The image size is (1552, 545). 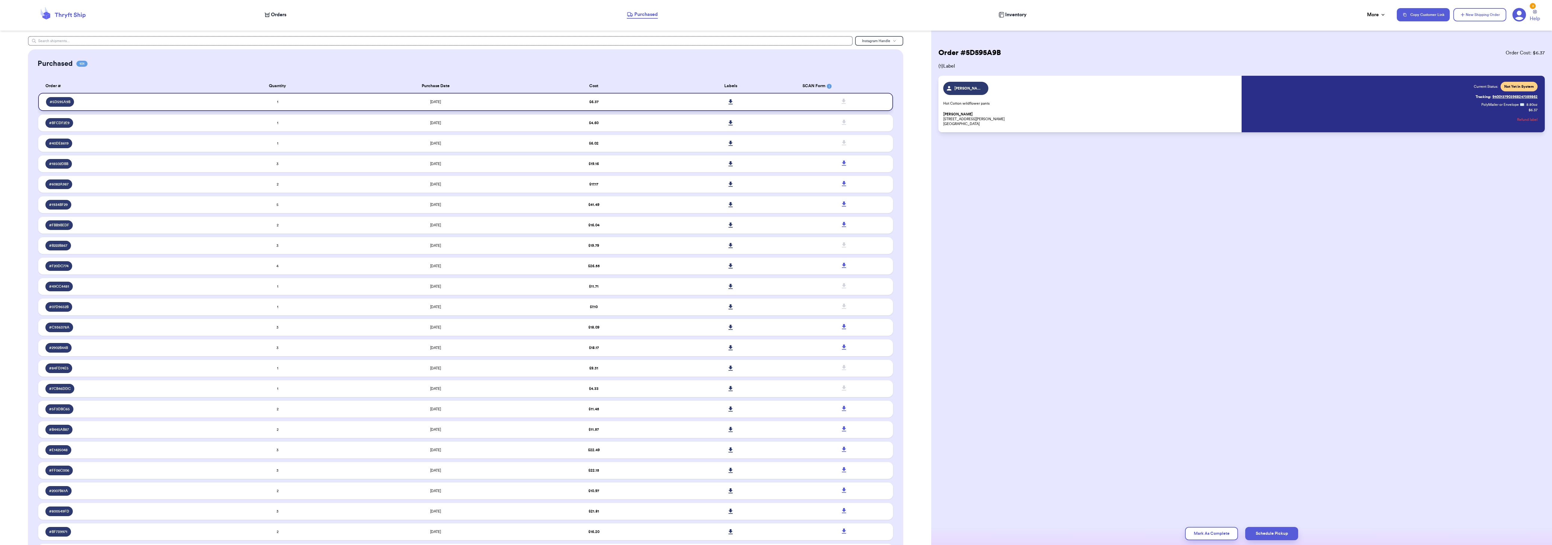 I want to click on span: $ 18.09, so click(x=594, y=328).